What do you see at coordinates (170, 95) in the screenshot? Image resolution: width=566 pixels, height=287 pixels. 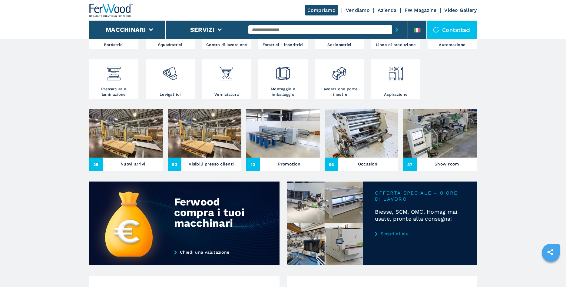 I see `h3: Levigatrici` at bounding box center [170, 95].